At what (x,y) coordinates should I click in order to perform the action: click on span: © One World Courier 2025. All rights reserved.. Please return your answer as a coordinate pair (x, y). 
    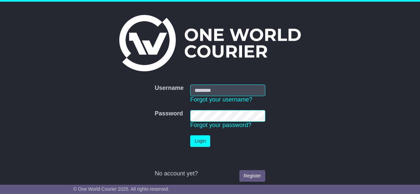
    Looking at the image, I should click on (121, 189).